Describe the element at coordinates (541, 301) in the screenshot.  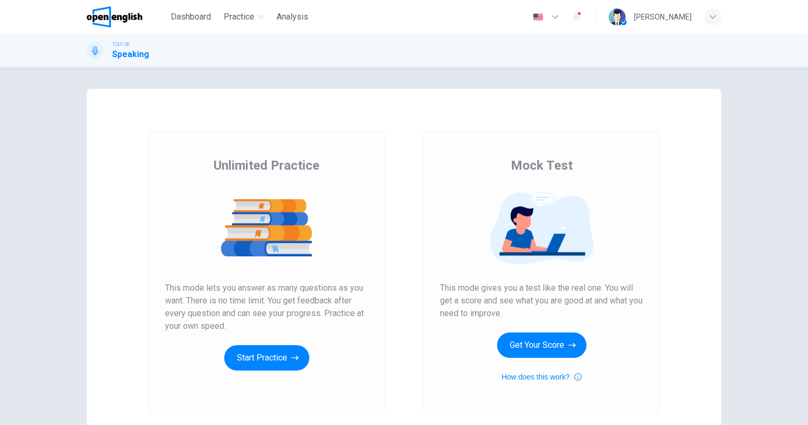
I see `span: This mode gives you a test like the real one. You will get a score and see what you are good at a...` at that location.